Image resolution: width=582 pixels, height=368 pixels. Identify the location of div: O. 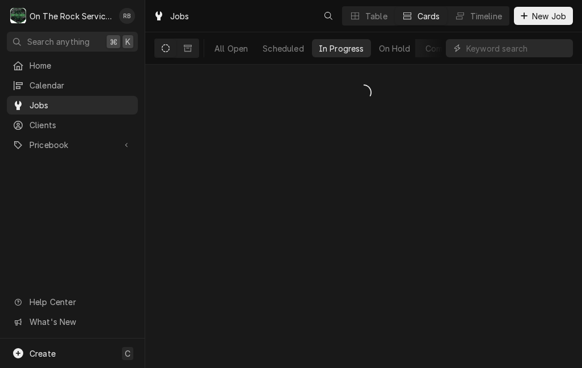
(18, 16).